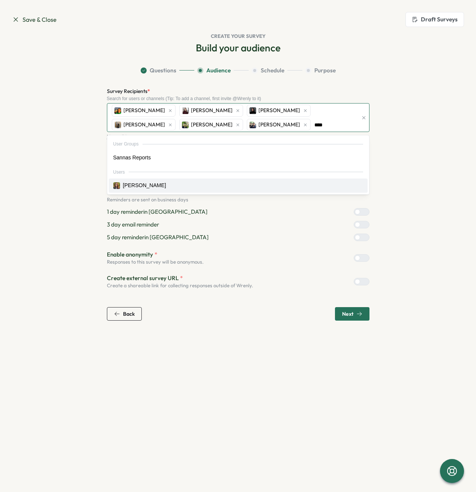 The width and height of the screenshot is (476, 492). Describe the element at coordinates (253, 125) in the screenshot. I see `img: Mehman Ismayilov` at that location.